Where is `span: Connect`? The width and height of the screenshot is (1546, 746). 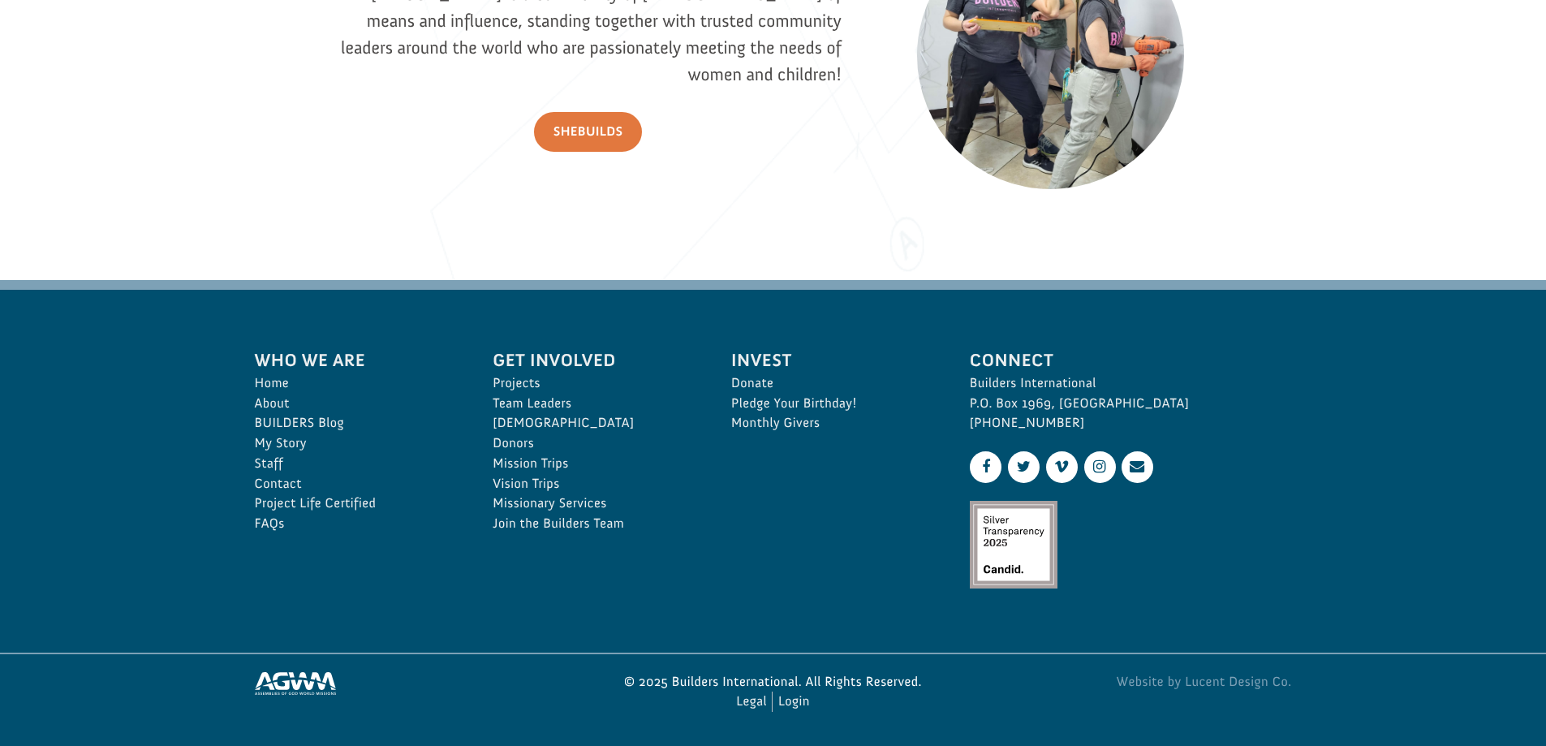 span: Connect is located at coordinates (1131, 360).